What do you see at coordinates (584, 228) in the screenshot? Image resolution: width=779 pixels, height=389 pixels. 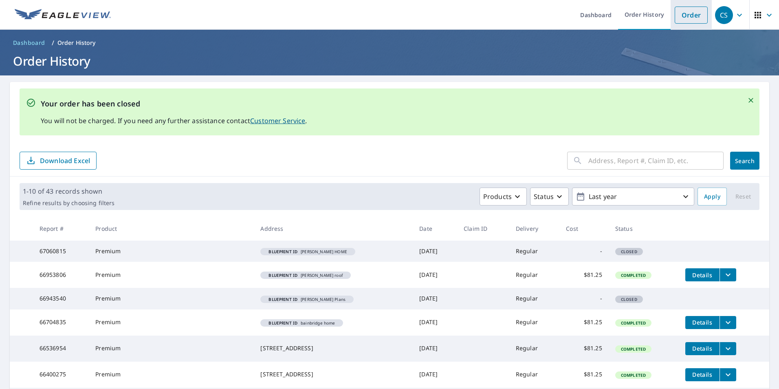 I see `th: Cost` at bounding box center [584, 228].